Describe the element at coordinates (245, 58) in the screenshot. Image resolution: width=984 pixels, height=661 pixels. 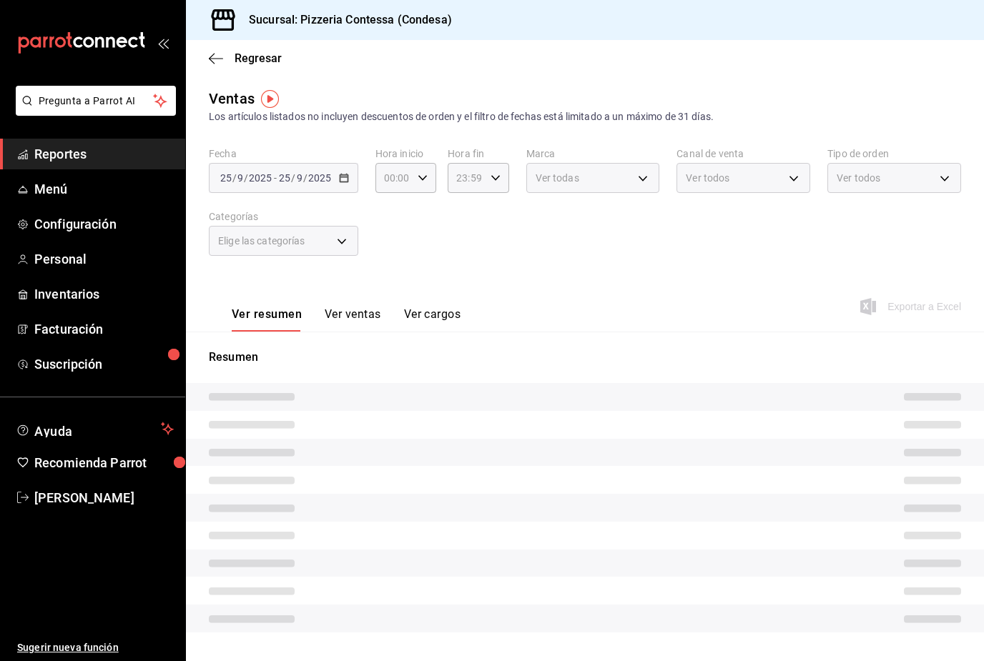
I see `button: Regresar` at that location.